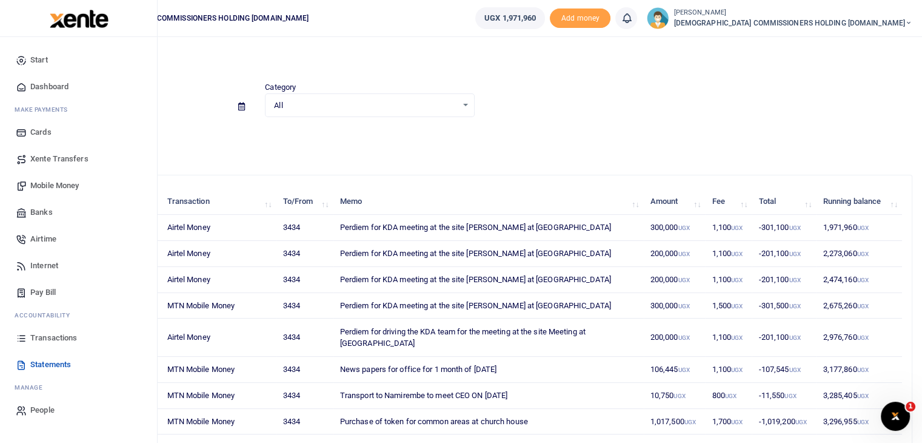 The width and height of the screenshot is (922, 443). I want to click on th: Total: activate to sort column ascending, so click(784, 201).